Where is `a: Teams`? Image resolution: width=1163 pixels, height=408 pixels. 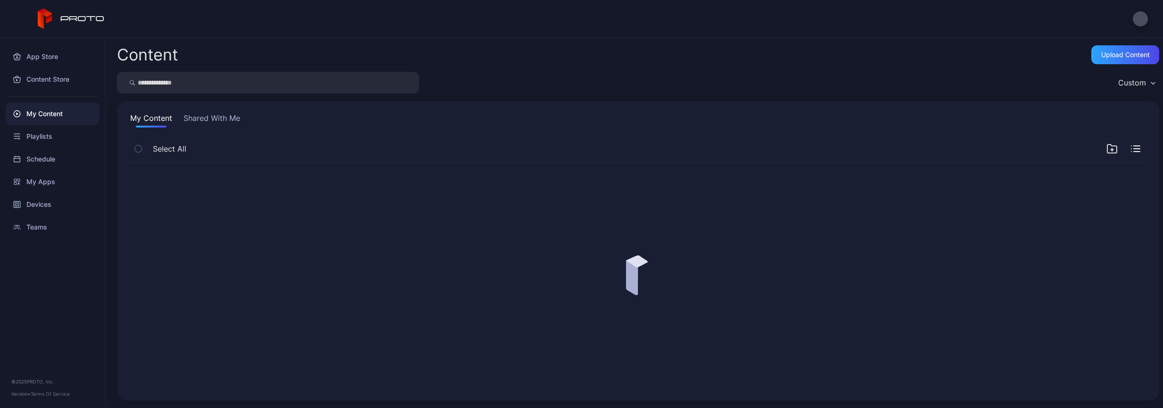 a: Teams is located at coordinates (52, 227).